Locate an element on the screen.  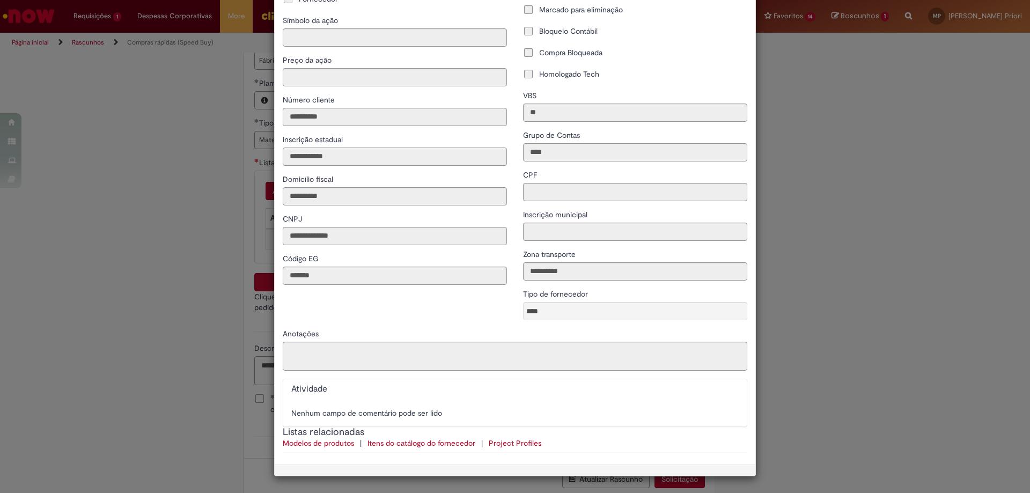
input: Domicílio fiscal is located at coordinates (395, 196).